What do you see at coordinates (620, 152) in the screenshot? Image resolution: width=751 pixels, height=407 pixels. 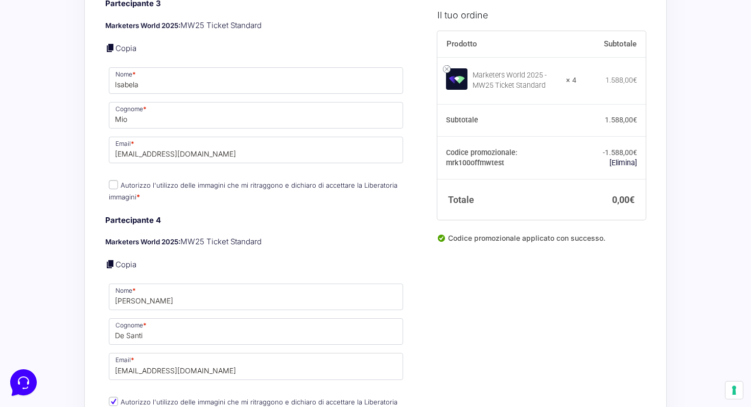 I see `span: 1.588,00` at bounding box center [620, 152].